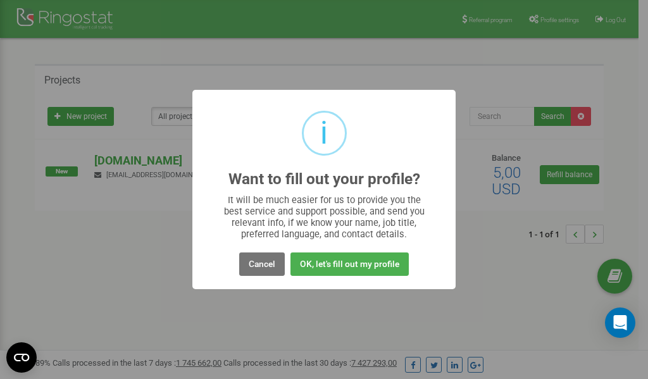 This screenshot has height=379, width=648. What do you see at coordinates (22, 358) in the screenshot?
I see `button: Open CMP widget` at bounding box center [22, 358].